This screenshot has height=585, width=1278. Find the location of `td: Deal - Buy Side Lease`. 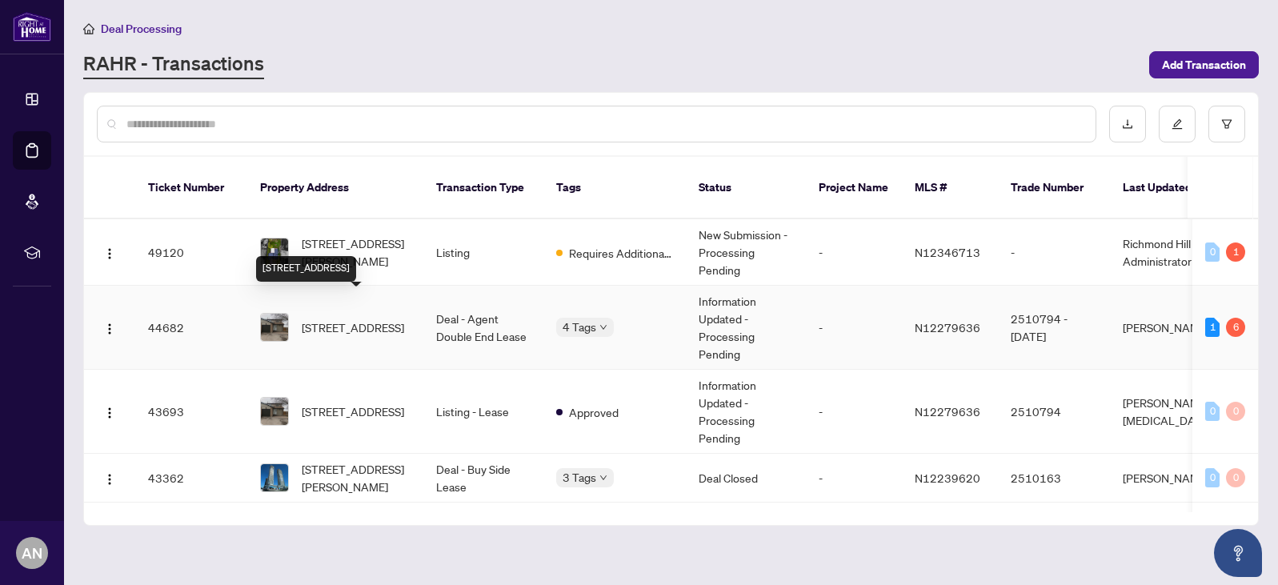

td: Deal - Buy Side Lease is located at coordinates (483, 478).